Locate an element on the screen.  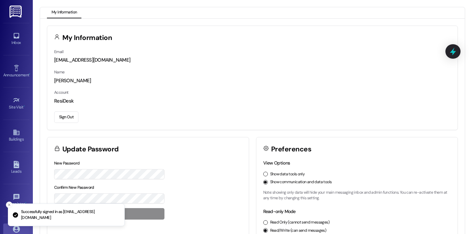
a: Buildings is located at coordinates (16, 136).